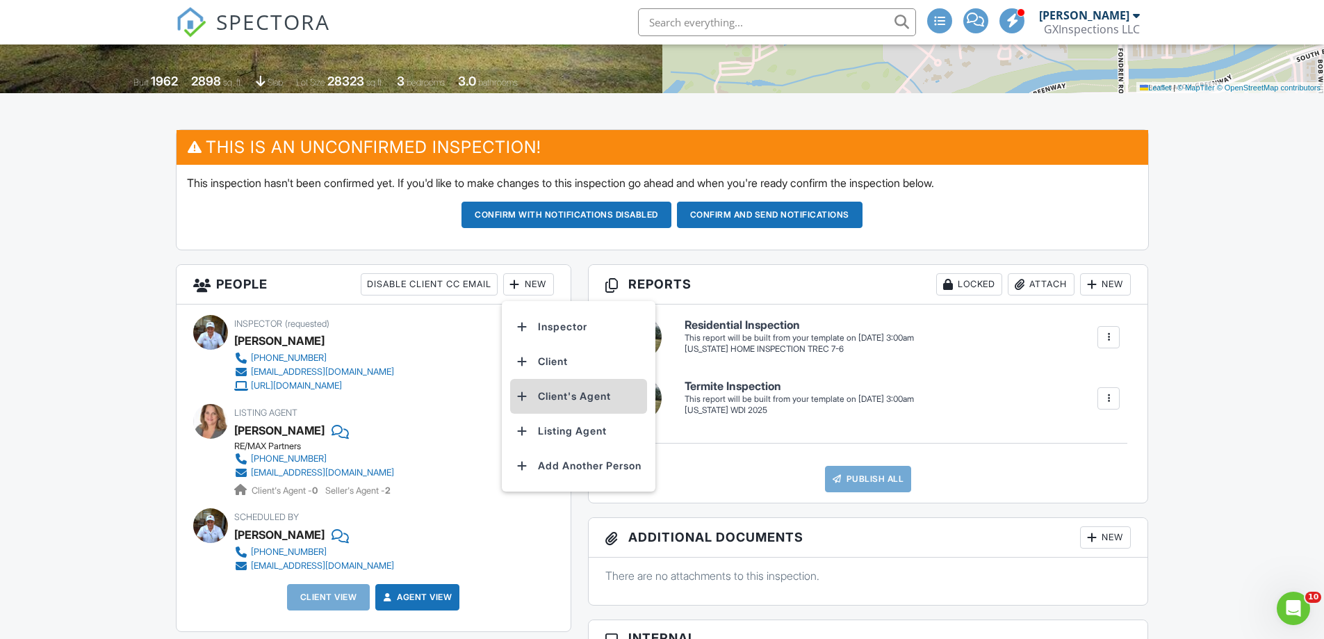 This screenshot has height=639, width=1324. I want to click on span: Built, so click(141, 82).